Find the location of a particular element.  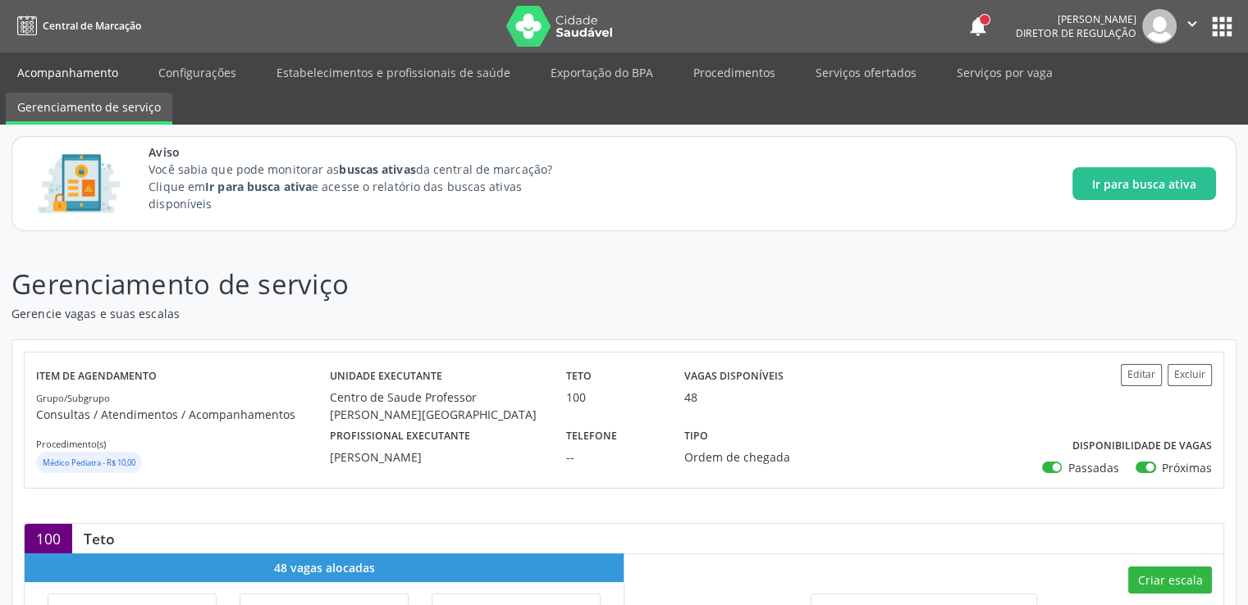

label: Unidade executante is located at coordinates (386, 376).